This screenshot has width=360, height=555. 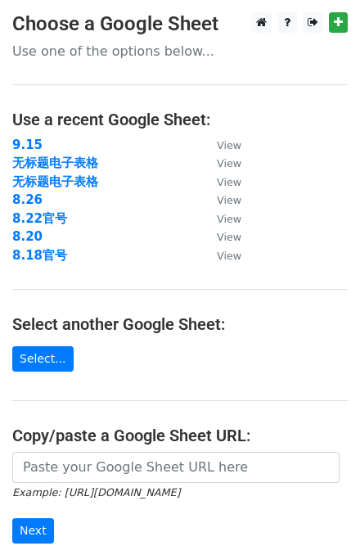 What do you see at coordinates (27, 145) in the screenshot?
I see `strong: 9.15` at bounding box center [27, 145].